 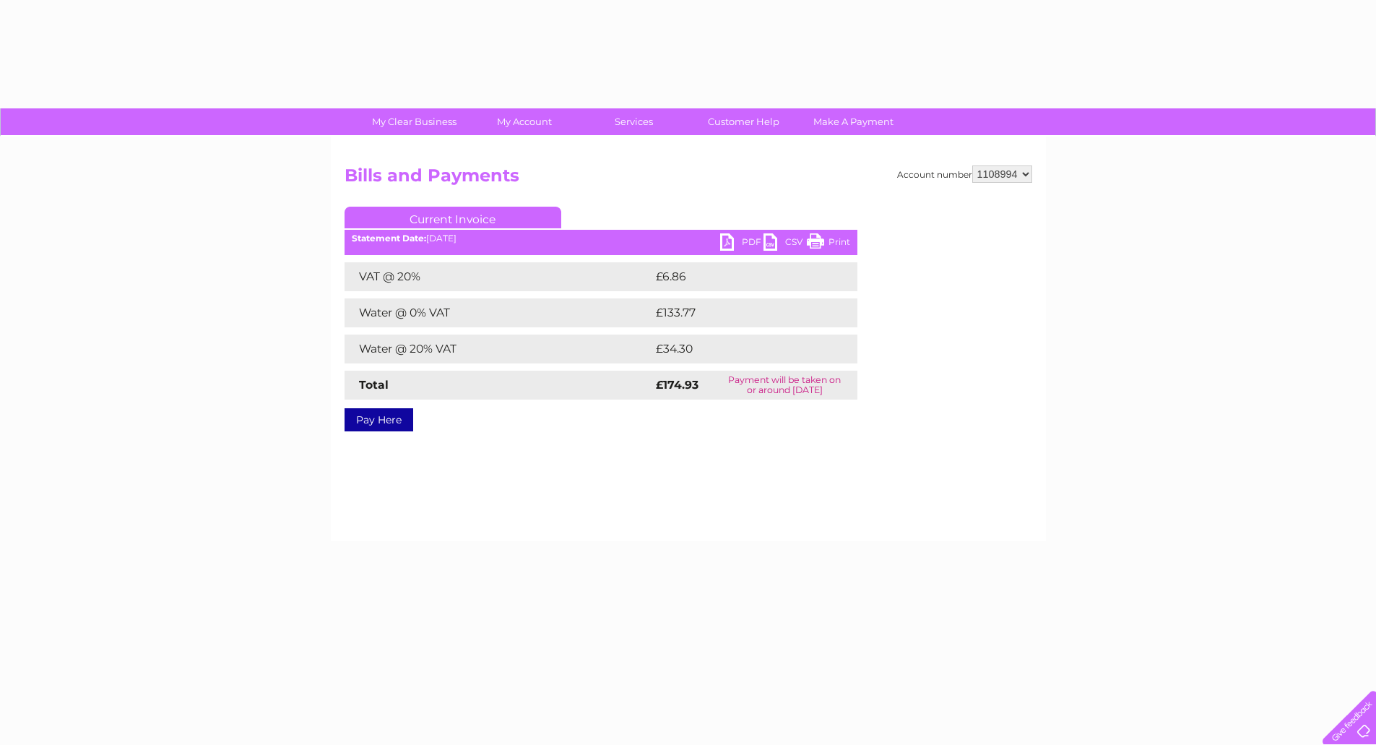 I want to click on strong: £174.93, so click(x=677, y=384).